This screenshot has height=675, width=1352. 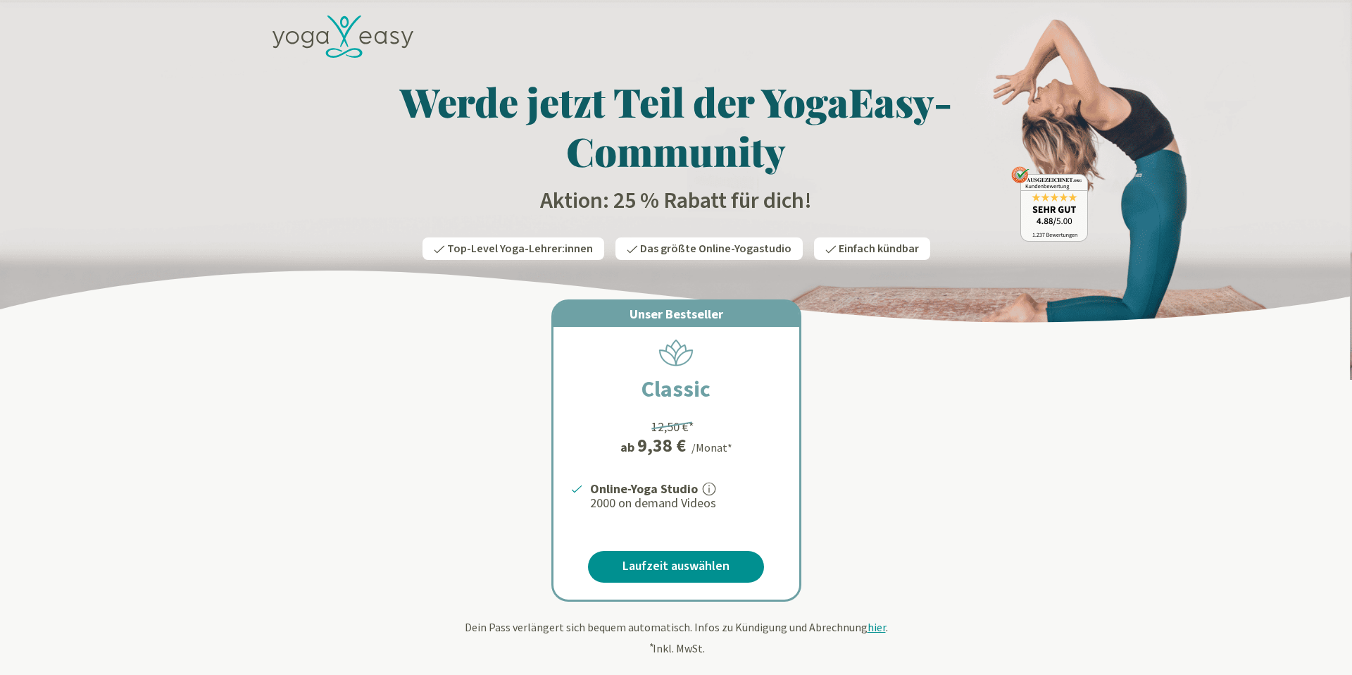 I want to click on strong: Online-Yoga Studio, so click(x=644, y=488).